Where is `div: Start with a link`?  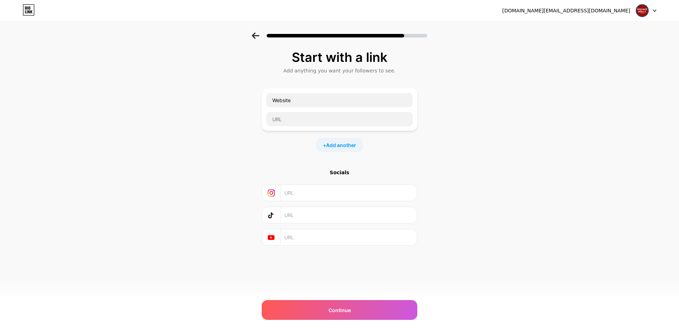 div: Start with a link is located at coordinates (339, 57).